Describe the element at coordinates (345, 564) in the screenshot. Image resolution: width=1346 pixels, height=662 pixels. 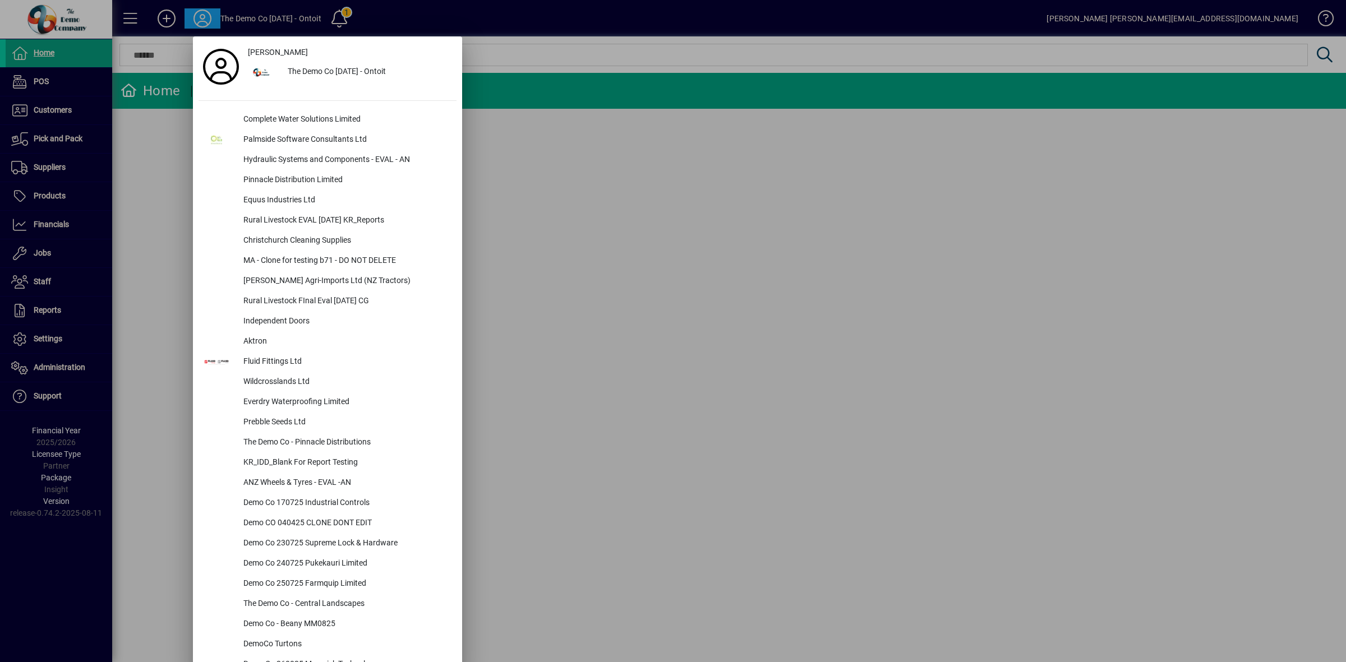
I see `div: Demo Co 240725 Pukekauri Limited` at that location.